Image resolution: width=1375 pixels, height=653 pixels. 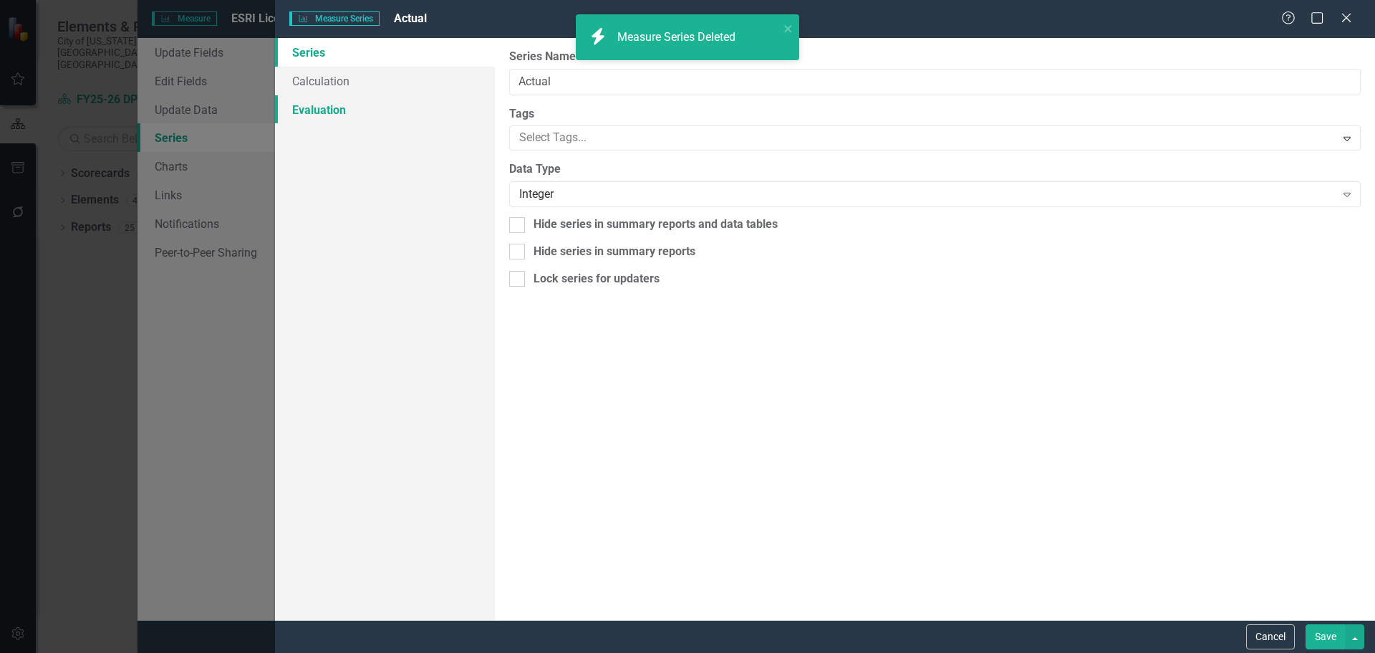 What do you see at coordinates (410, 18) in the screenshot?
I see `span: Actual` at bounding box center [410, 18].